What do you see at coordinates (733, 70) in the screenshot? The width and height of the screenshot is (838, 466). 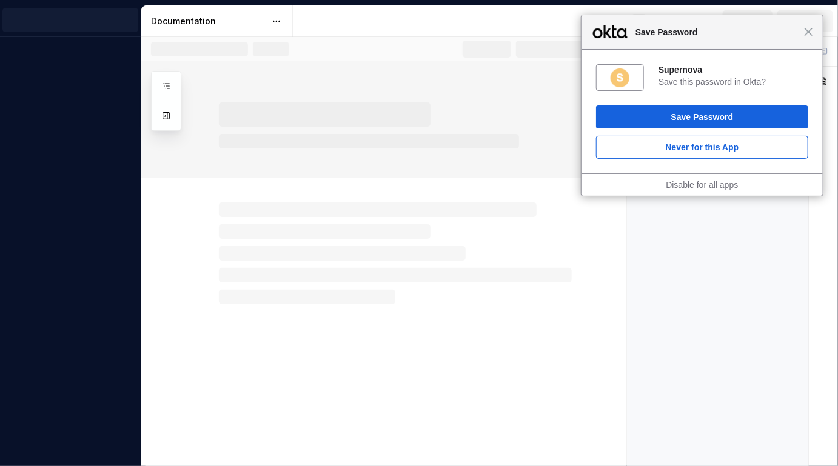 I see `div: Supernova` at bounding box center [733, 70].